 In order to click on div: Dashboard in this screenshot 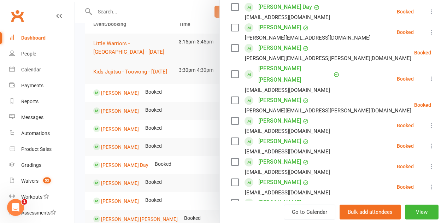, I will do `click(33, 38)`.